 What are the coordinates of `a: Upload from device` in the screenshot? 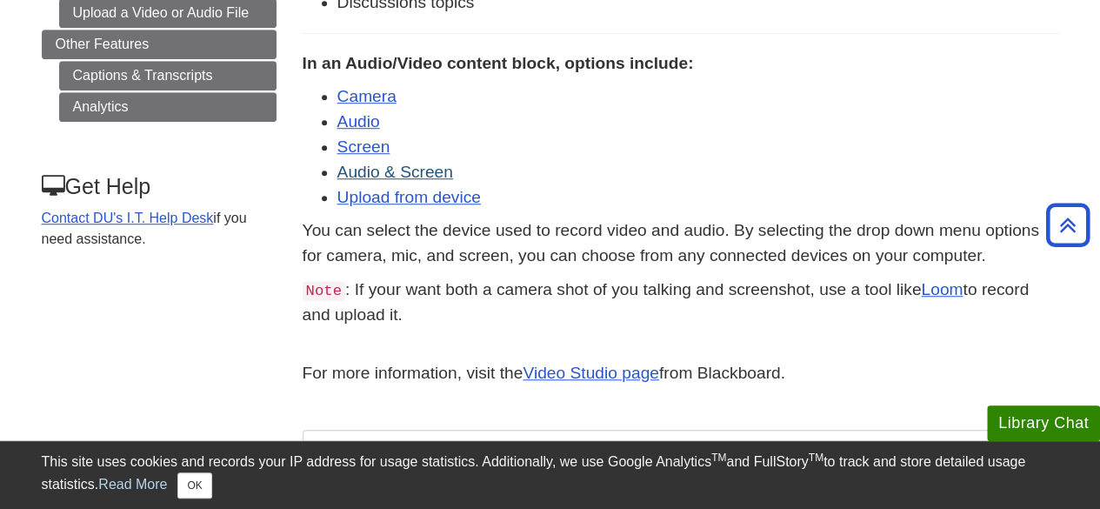 It's located at (409, 197).